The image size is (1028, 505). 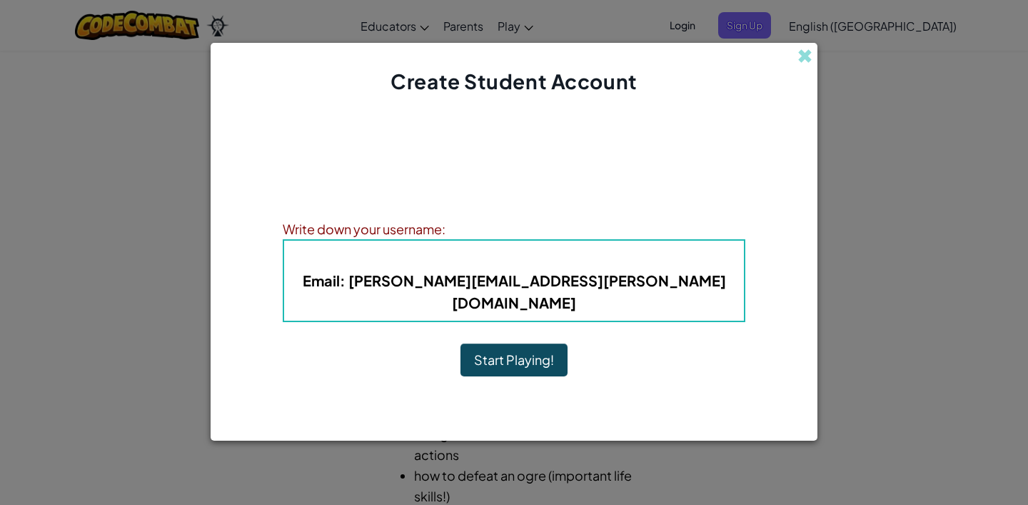 I want to click on span: Create Student Account, so click(x=514, y=81).